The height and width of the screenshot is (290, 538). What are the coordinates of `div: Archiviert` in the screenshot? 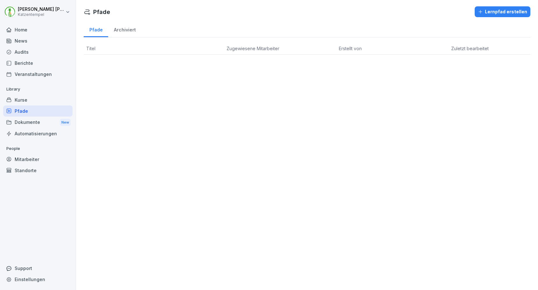 It's located at (125, 29).